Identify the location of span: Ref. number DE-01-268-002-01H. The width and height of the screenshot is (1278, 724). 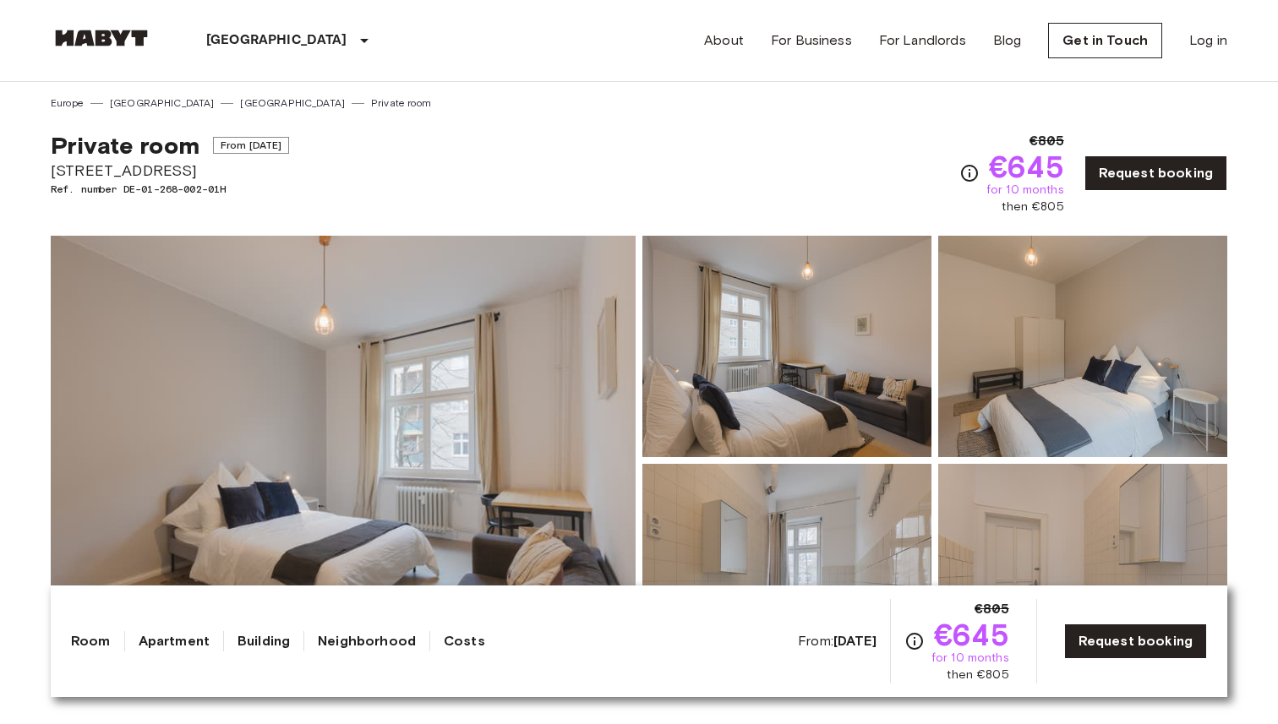
(170, 189).